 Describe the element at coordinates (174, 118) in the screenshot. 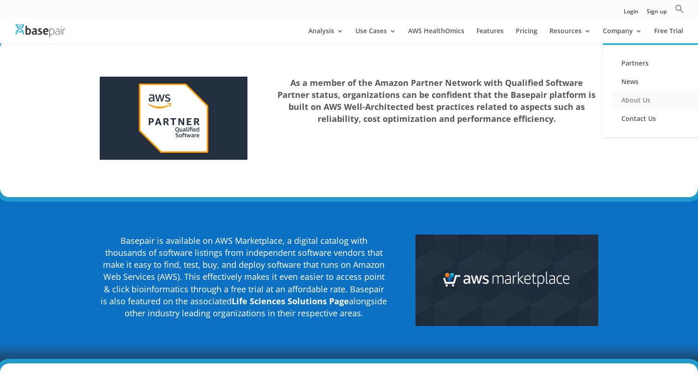

I see `img: AWS Qualified Software` at that location.